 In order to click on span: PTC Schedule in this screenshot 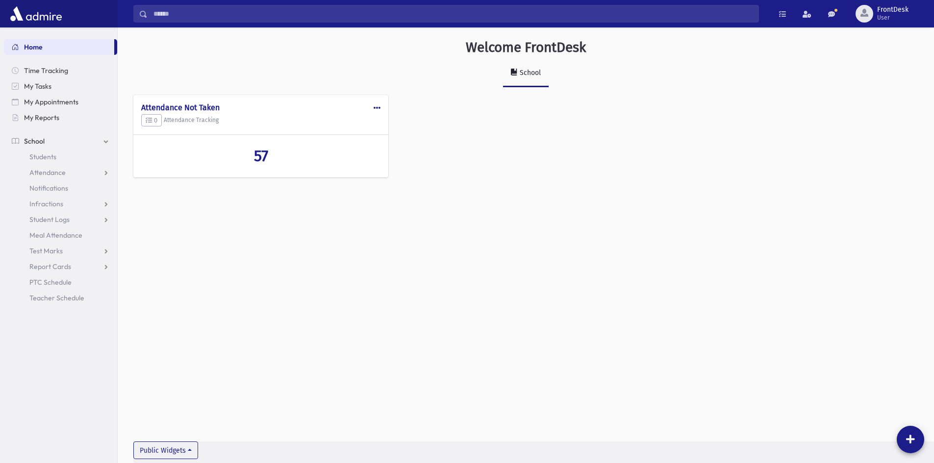, I will do `click(50, 282)`.